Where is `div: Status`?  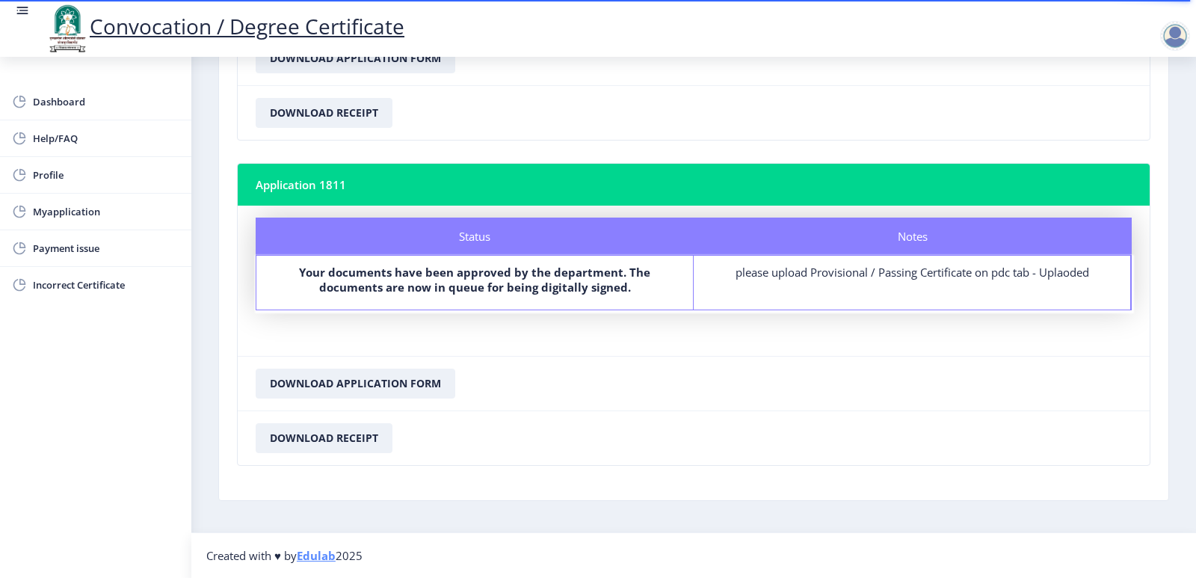 div: Status is located at coordinates (475, 236).